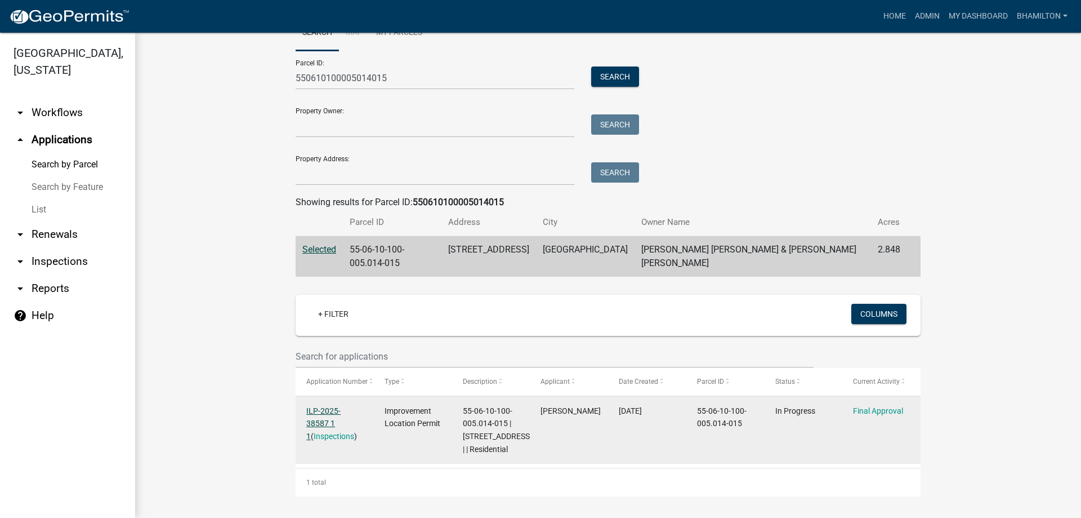 The height and width of the screenshot is (518, 1081). What do you see at coordinates (399, 33) in the screenshot?
I see `a: My Parcels` at bounding box center [399, 33].